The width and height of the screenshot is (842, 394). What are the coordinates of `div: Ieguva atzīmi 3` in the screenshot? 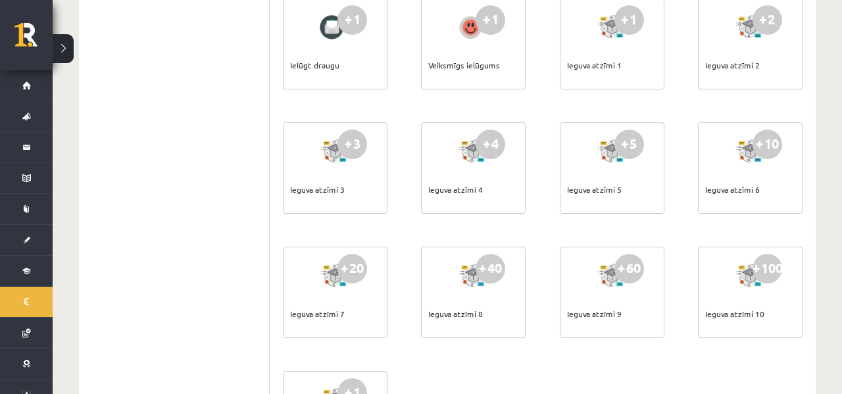 It's located at (317, 189).